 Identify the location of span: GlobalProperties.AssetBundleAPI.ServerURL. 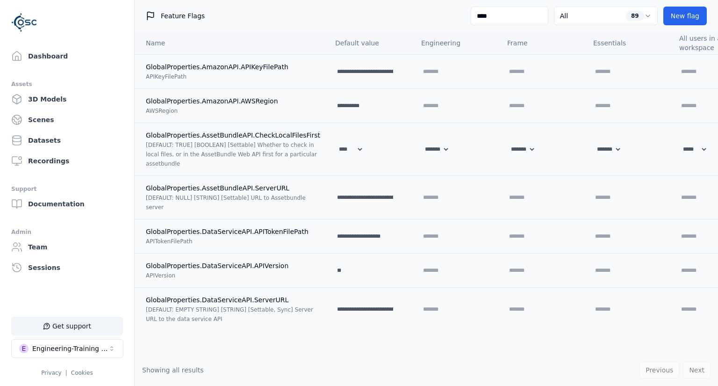
(217, 188).